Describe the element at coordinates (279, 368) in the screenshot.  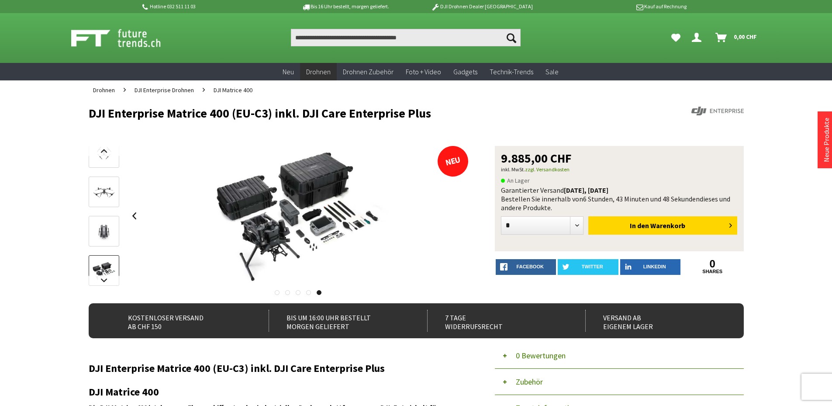
I see `h2: DJI Enterprise Matrice 400 (EU-C3) inkl. DJI Care Enterprise Plus` at that location.